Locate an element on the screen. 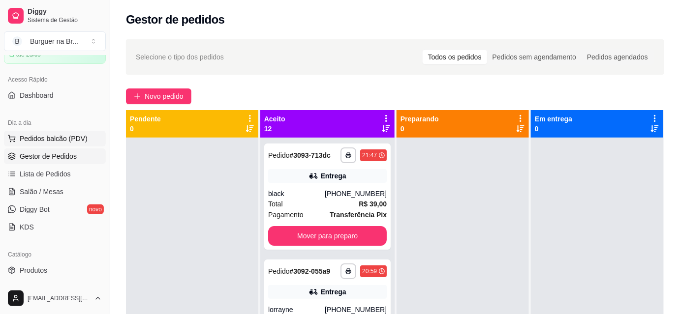 This screenshot has height=314, width=680. a: Salão / Mesas is located at coordinates (55, 192).